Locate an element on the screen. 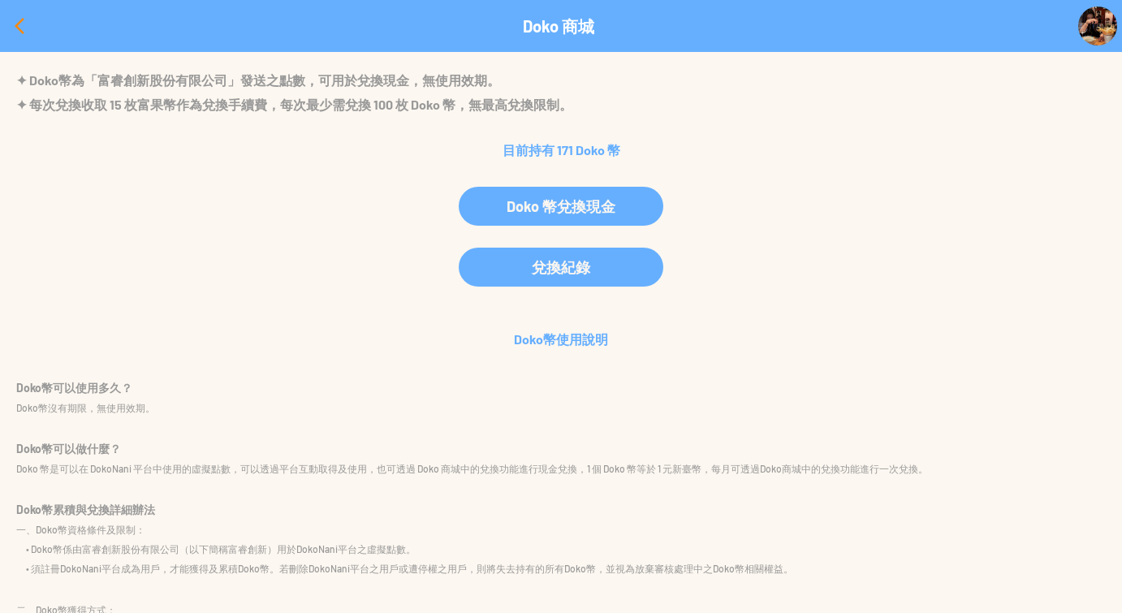 Image resolution: width=1122 pixels, height=613 pixels. img: Visruth.jpg not found is located at coordinates (1098, 26).